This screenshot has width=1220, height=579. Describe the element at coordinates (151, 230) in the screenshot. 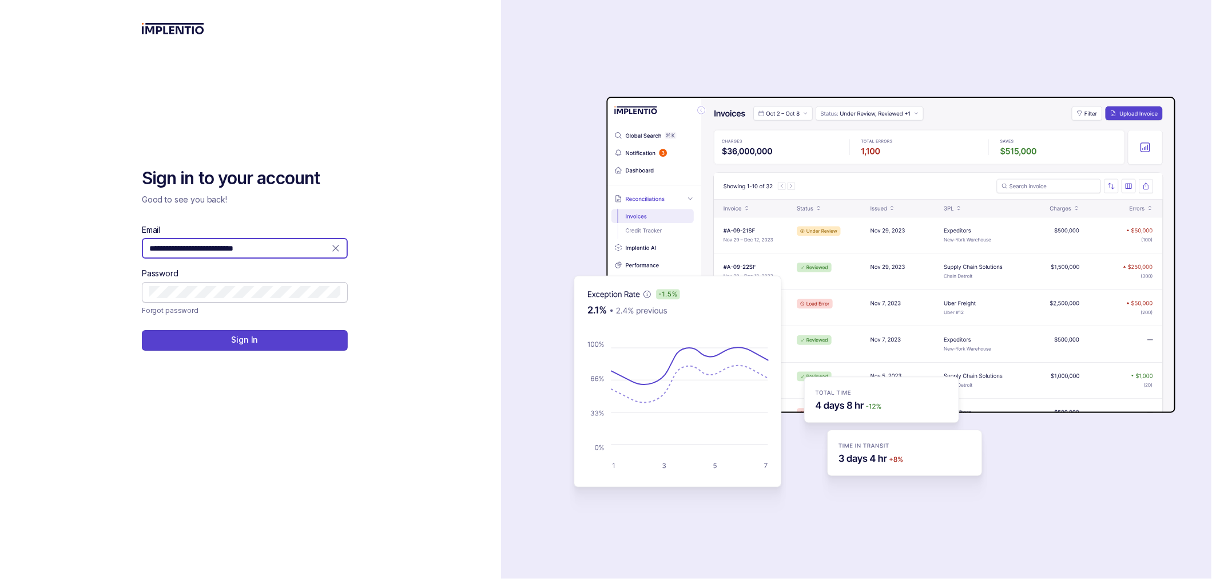

I see `label: Email` at that location.